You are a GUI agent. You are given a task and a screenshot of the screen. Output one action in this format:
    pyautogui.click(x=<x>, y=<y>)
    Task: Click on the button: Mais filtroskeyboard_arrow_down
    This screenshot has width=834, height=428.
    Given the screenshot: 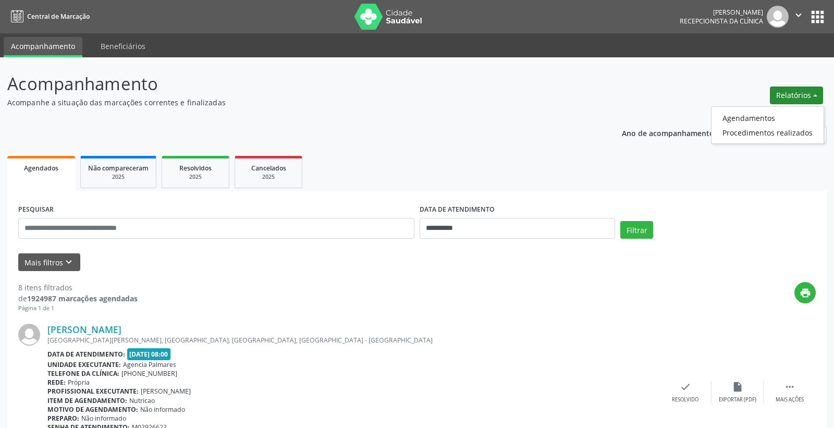 What is the action you would take?
    pyautogui.click(x=49, y=262)
    